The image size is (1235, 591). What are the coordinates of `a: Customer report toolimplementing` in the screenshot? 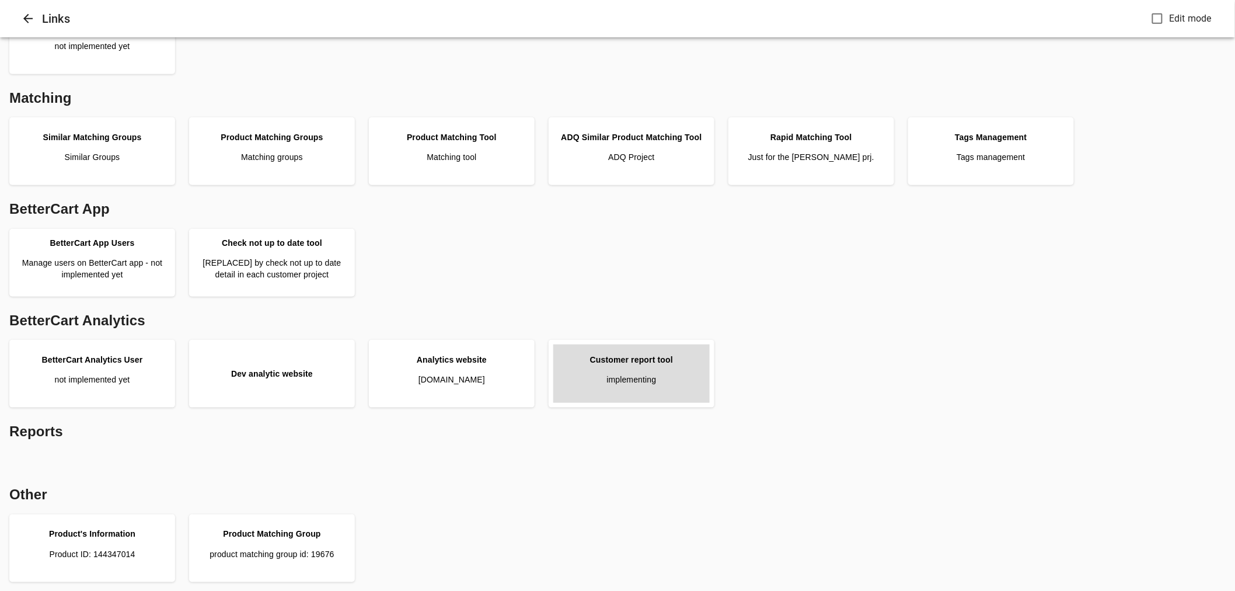 It's located at (631, 373).